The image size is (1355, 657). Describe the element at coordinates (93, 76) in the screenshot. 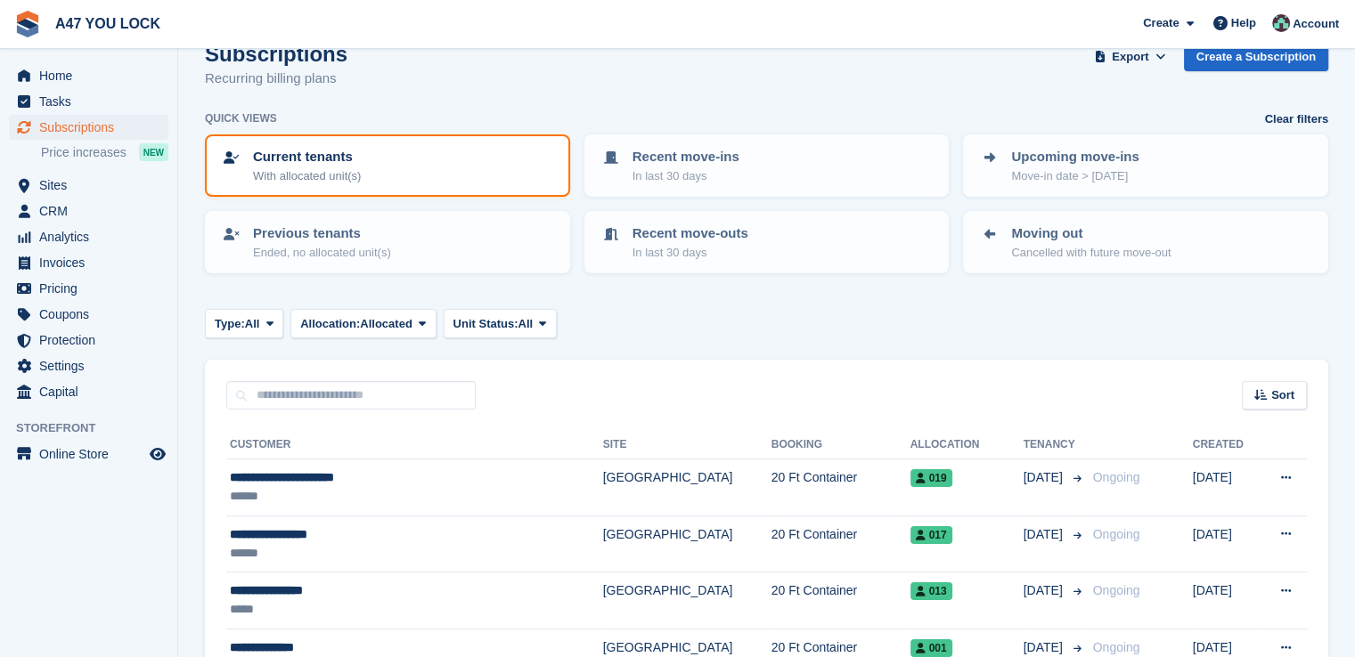

I see `span: Home` at that location.